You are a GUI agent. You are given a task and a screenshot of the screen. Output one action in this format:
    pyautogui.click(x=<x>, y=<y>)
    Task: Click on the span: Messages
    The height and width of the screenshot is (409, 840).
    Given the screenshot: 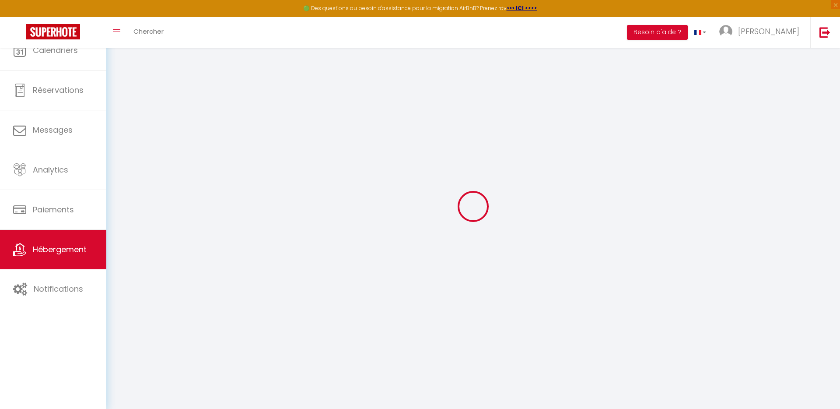 What is the action you would take?
    pyautogui.click(x=53, y=130)
    